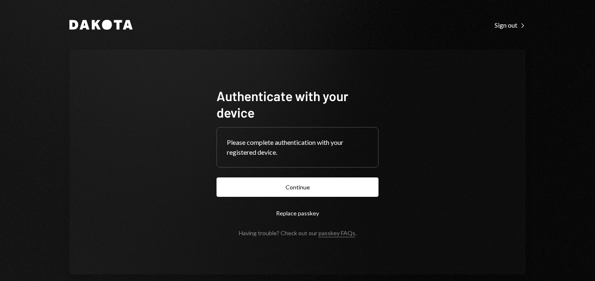  Describe the element at coordinates (297, 233) in the screenshot. I see `div: Having trouble? Check out our .` at that location.